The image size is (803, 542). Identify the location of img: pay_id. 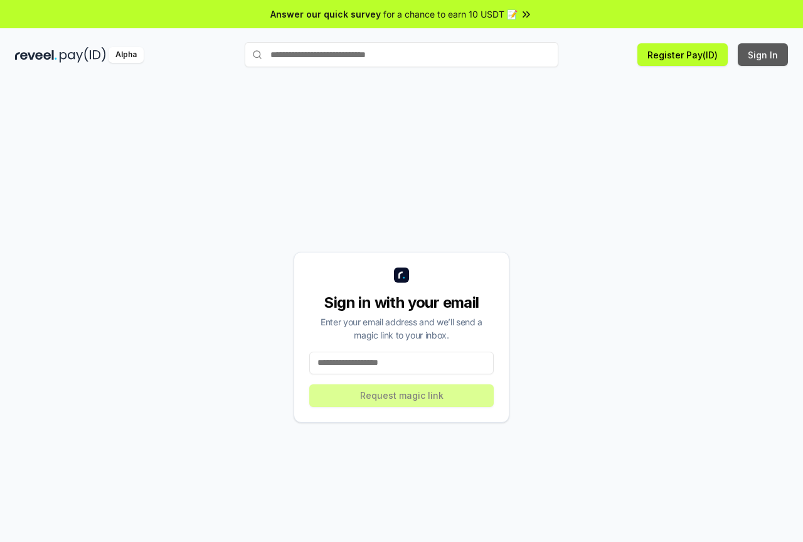
(83, 55).